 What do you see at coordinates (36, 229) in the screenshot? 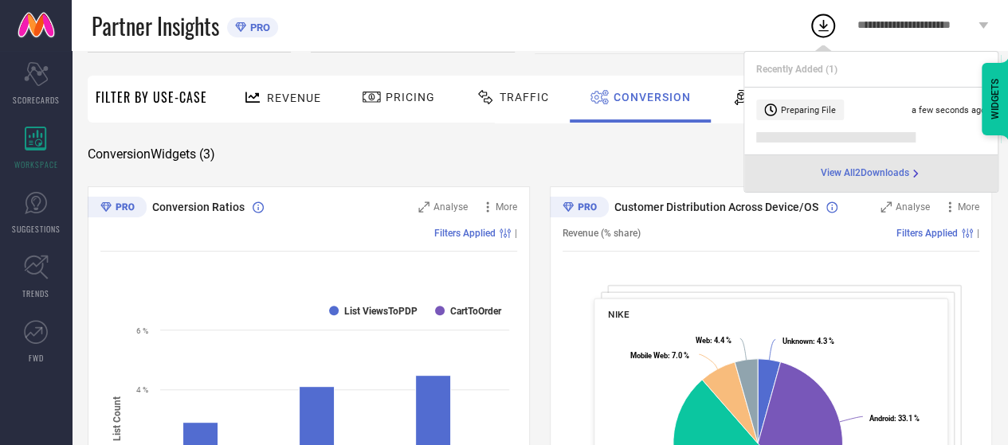
I see `span: SUGGESTIONS` at bounding box center [36, 229].